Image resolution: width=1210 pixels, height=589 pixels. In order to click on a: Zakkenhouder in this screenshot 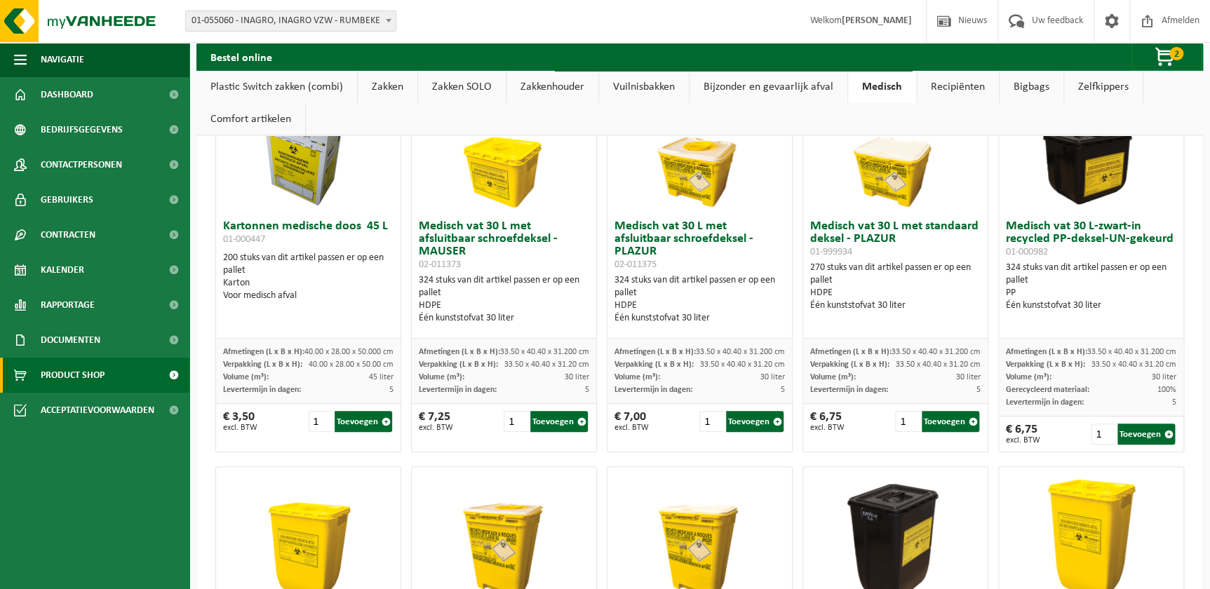, I will do `click(552, 87)`.